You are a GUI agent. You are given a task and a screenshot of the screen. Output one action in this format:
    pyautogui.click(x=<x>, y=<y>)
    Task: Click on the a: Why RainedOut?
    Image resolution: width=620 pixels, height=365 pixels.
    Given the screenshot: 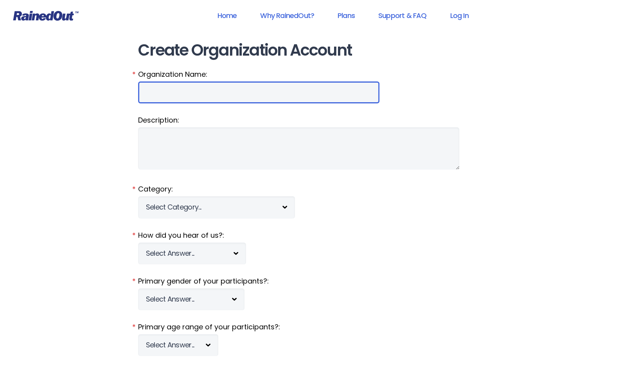 What is the action you would take?
    pyautogui.click(x=287, y=15)
    